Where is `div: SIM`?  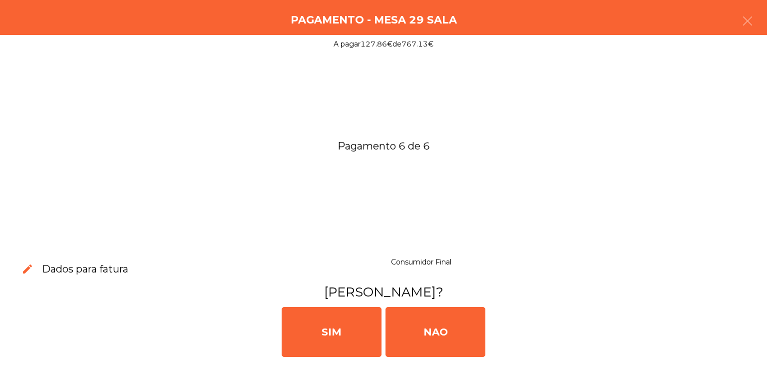
div: SIM is located at coordinates (332, 332).